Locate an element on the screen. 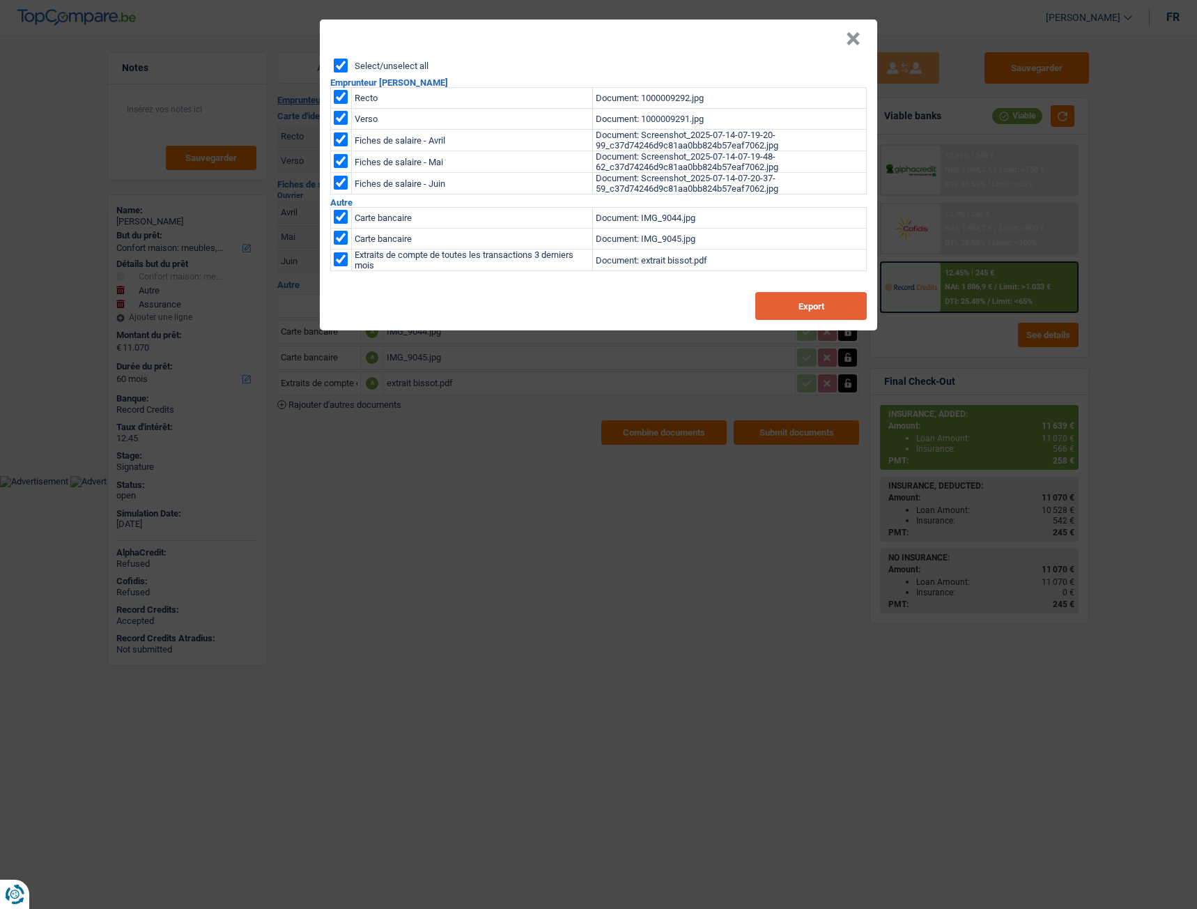 The image size is (1197, 909). button: Close is located at coordinates (853, 39).